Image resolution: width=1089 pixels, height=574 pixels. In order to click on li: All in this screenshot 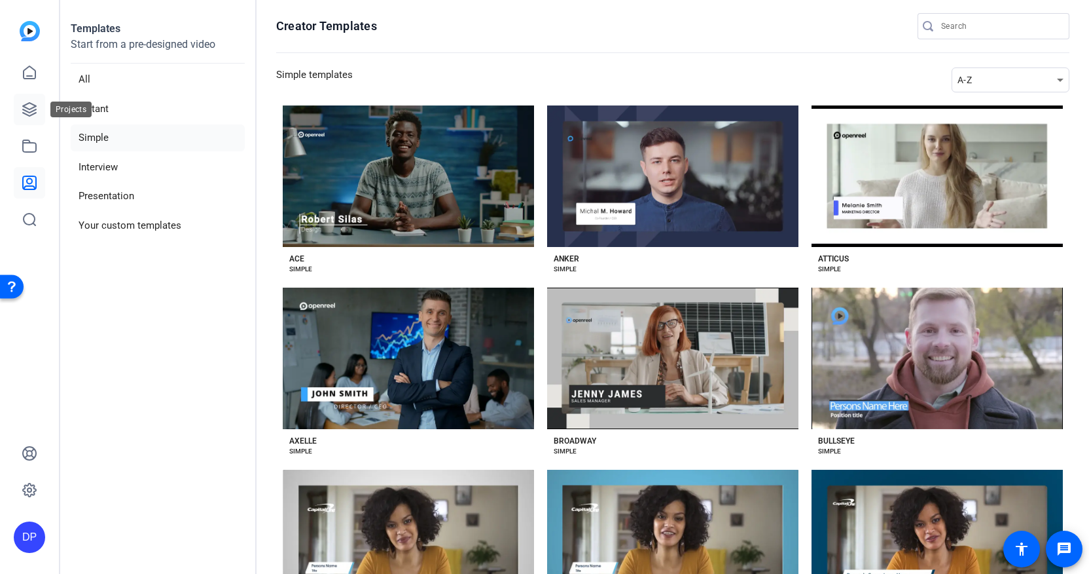, I will do `click(158, 79)`.